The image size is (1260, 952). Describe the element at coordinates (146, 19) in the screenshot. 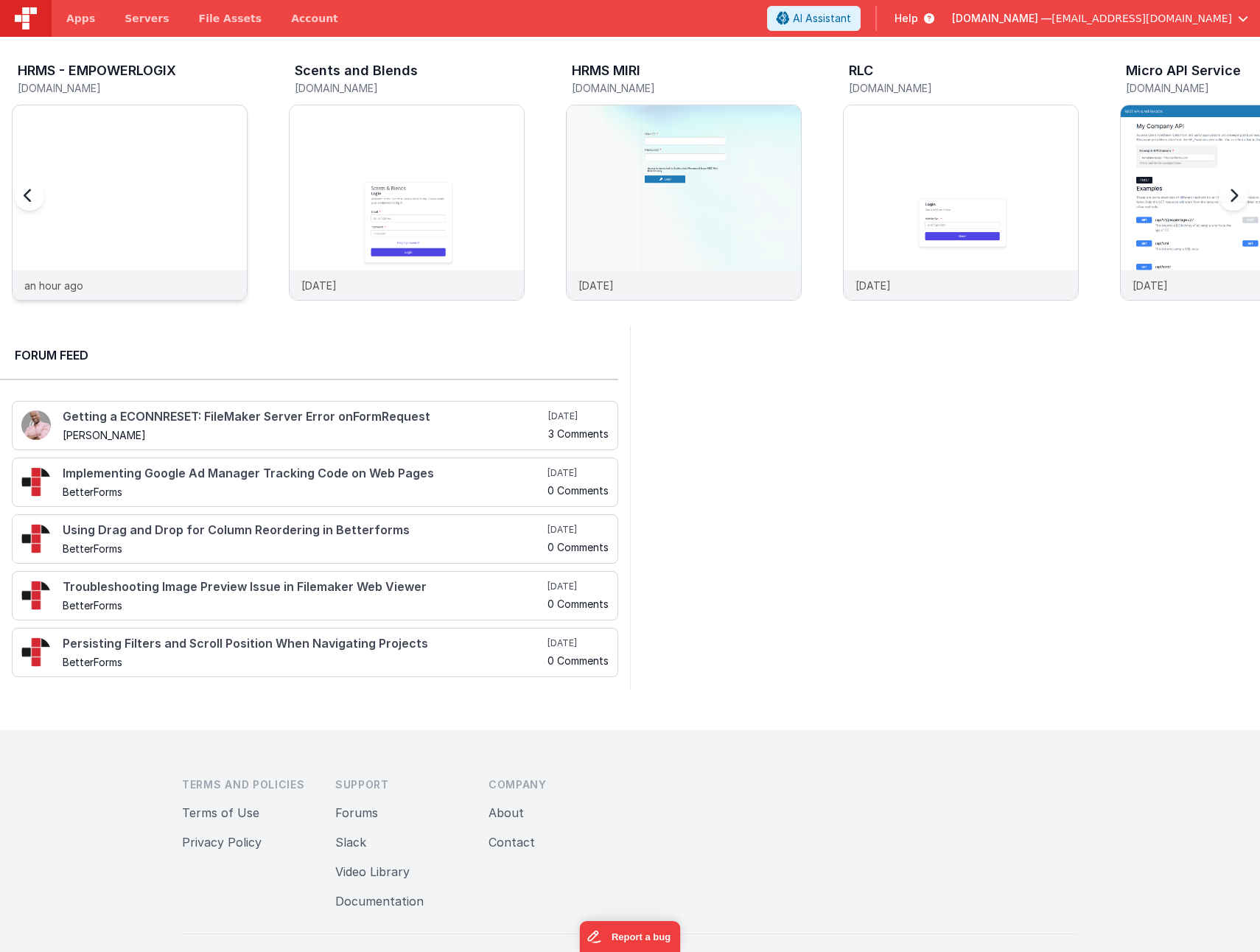

I see `span: Servers` at that location.